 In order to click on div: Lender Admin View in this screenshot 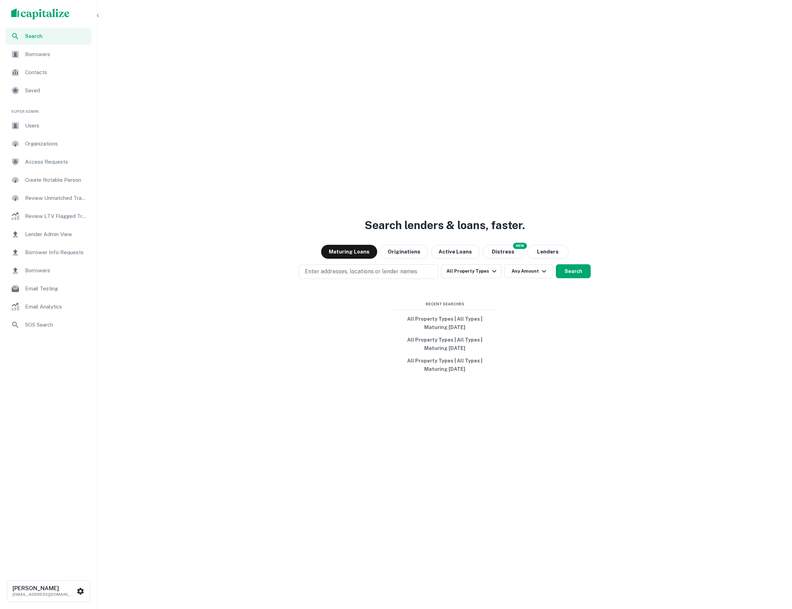, I will do `click(48, 234)`.